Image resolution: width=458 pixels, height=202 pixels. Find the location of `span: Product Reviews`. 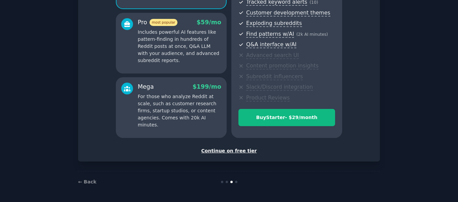

span: Product Reviews is located at coordinates (268, 98).